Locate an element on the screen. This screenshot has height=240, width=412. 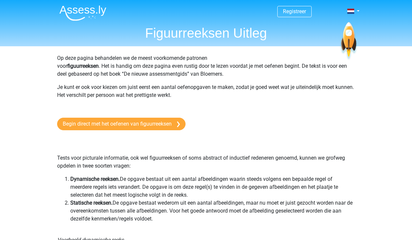
li: De opgave bestaat uit een aantal afbeeldingen waarin steeds volgens een bepaalde regel of meerder... is located at coordinates (213, 187).